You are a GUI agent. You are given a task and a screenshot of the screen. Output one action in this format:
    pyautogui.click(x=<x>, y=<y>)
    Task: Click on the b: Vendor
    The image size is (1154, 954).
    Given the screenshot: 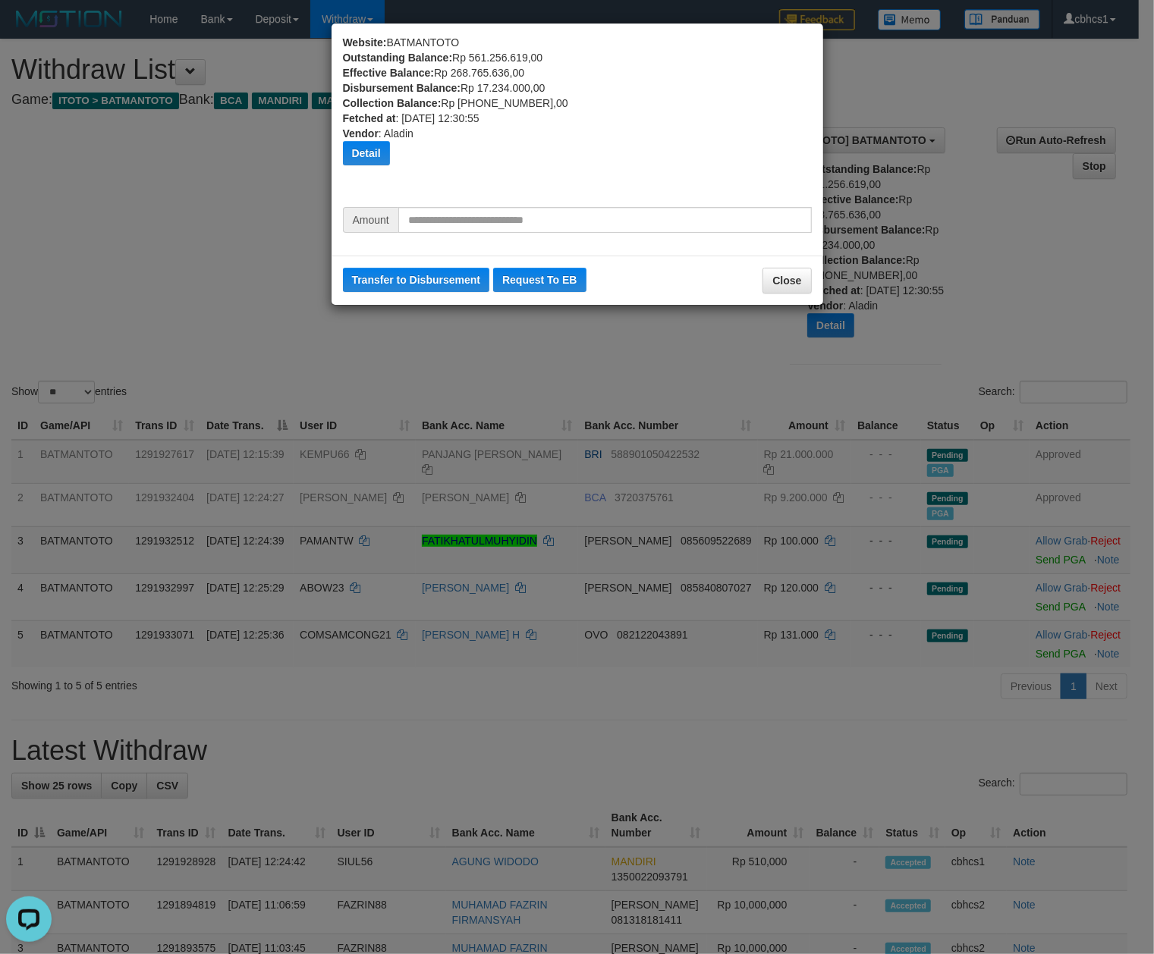 What is the action you would take?
    pyautogui.click(x=360, y=134)
    